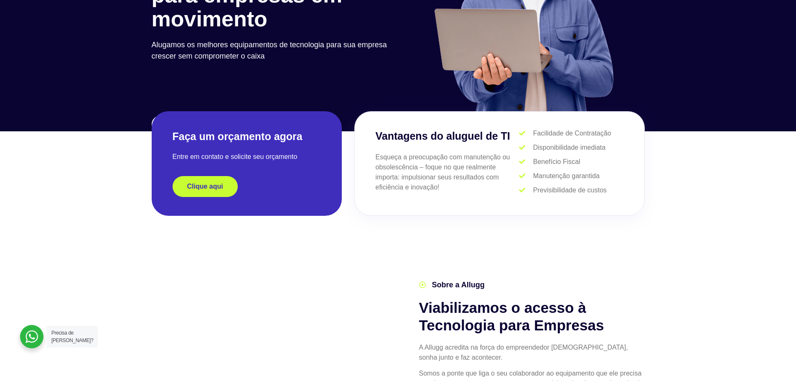  What do you see at coordinates (273, 51) in the screenshot?
I see `p: Alugamos os melhores equipamentos de tecnologia para sua empresa crescer sem comprometer o caixa` at bounding box center [273, 51].